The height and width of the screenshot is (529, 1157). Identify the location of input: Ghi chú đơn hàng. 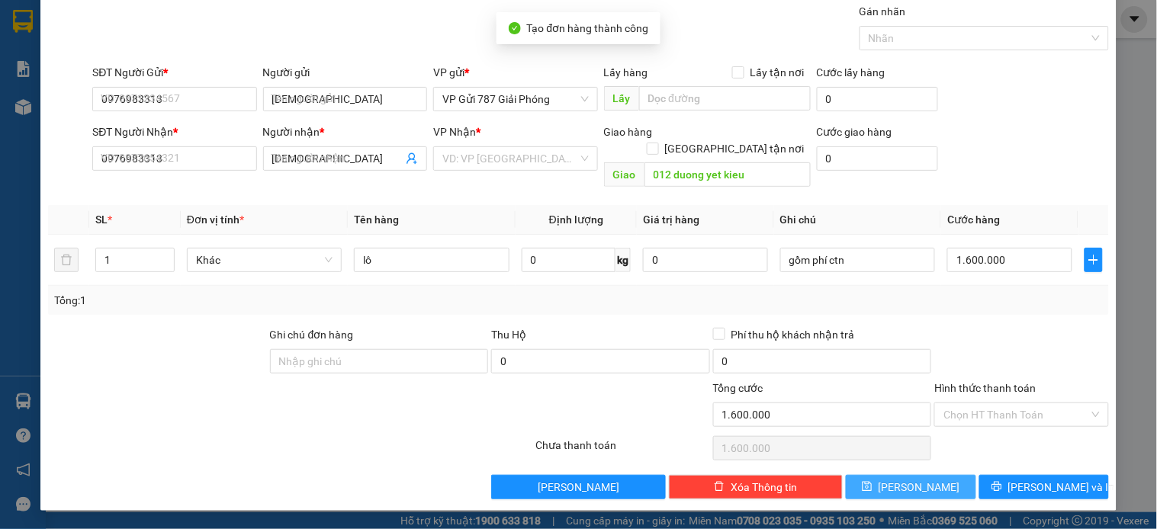
(379, 362).